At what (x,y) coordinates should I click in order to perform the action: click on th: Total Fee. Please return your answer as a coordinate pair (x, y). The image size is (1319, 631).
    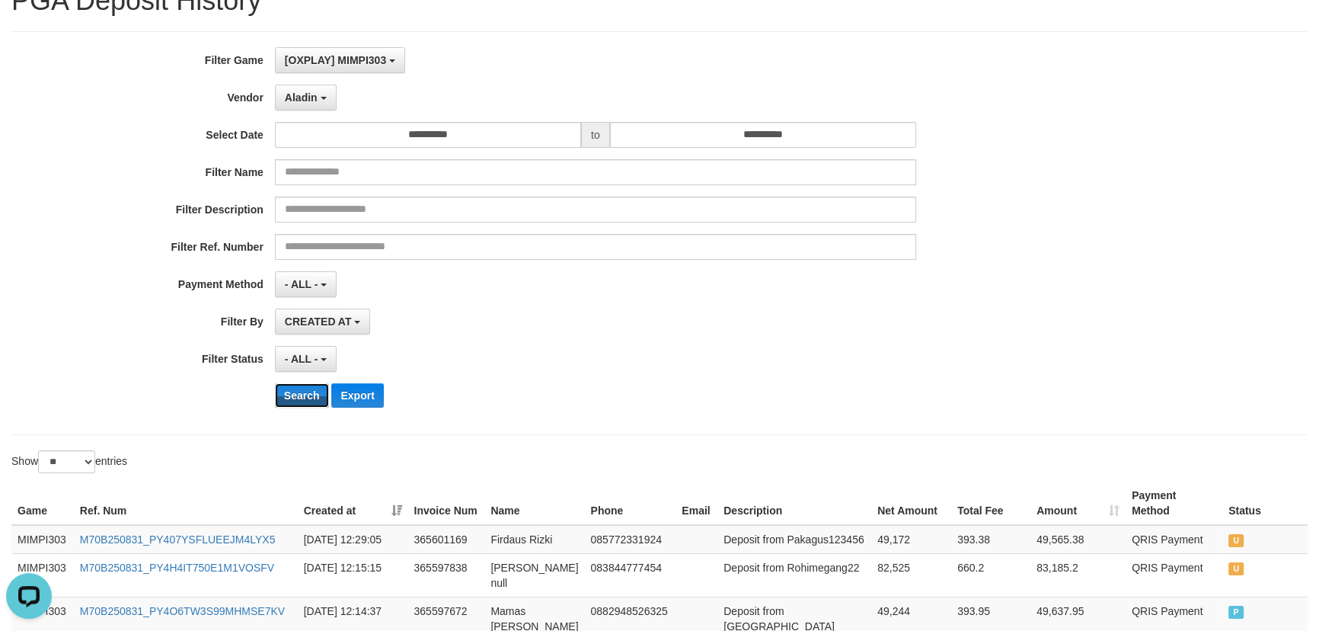
    Looking at the image, I should click on (991, 503).